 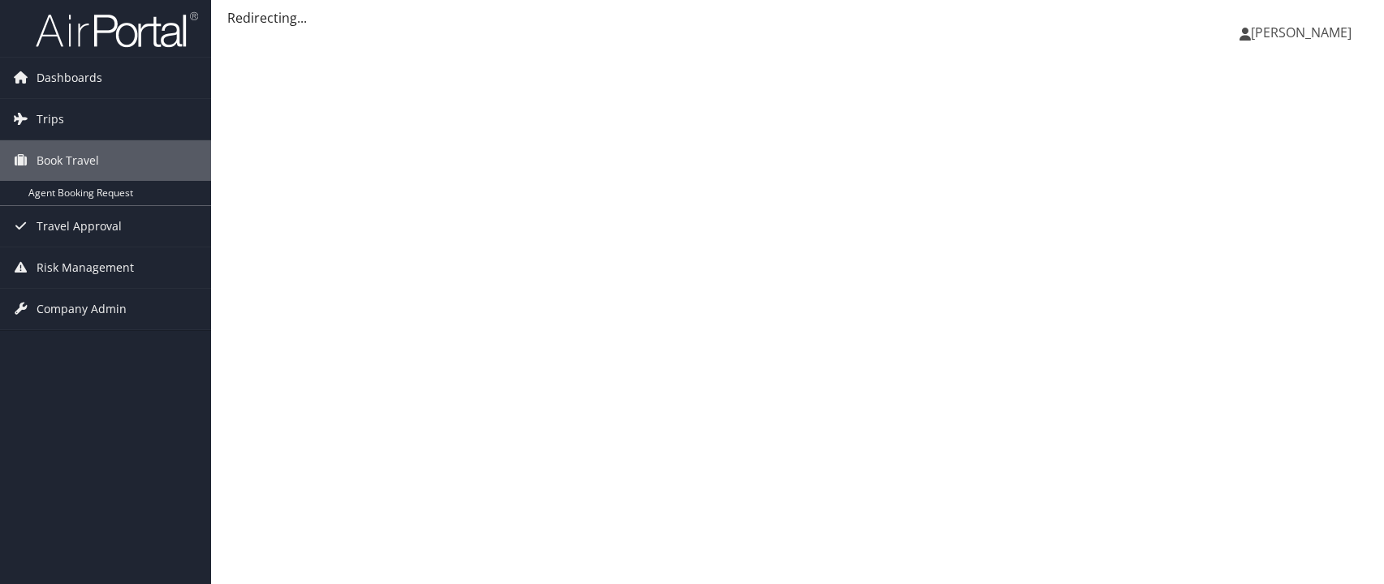 What do you see at coordinates (50, 119) in the screenshot?
I see `span: Trips` at bounding box center [50, 119].